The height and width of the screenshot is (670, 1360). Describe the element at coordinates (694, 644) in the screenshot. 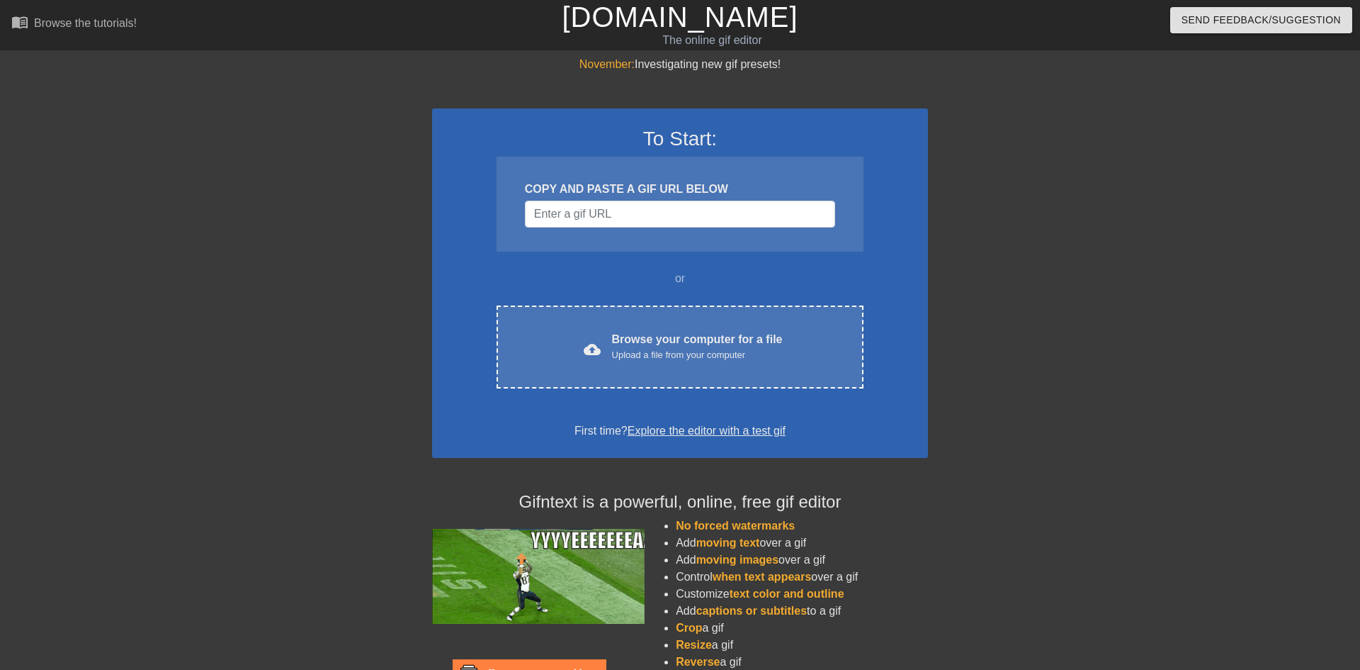

I see `span: Resize` at that location.